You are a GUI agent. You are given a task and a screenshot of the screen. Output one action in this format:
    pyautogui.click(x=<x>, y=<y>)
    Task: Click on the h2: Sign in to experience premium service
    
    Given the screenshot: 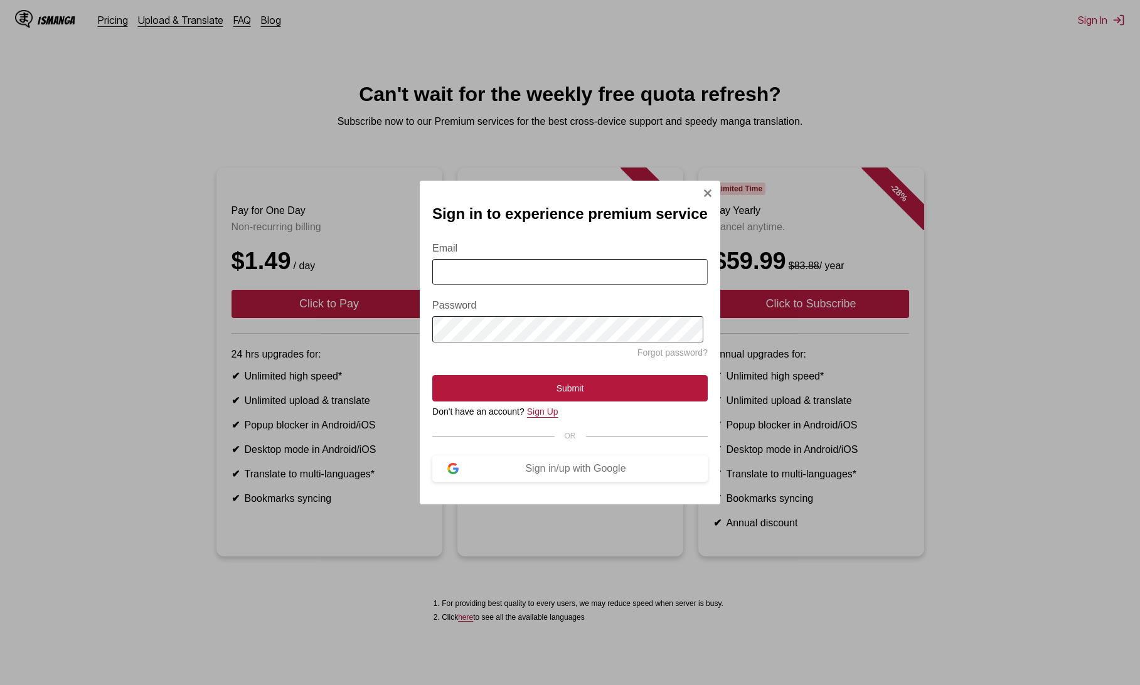 What is the action you would take?
    pyautogui.click(x=570, y=214)
    